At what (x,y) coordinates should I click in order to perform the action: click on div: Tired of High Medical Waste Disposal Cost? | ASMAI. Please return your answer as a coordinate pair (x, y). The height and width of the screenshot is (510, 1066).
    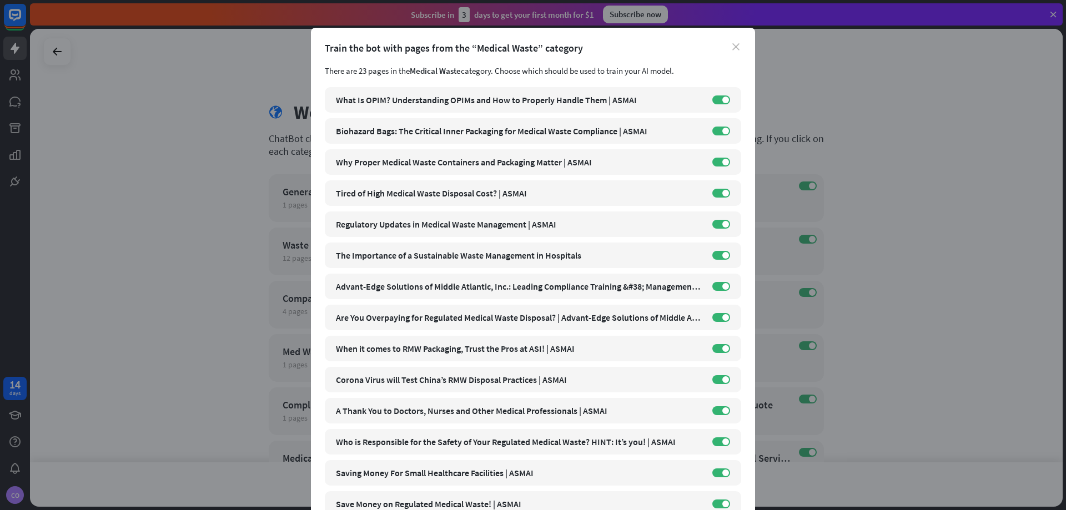
    Looking at the image, I should click on (519, 193).